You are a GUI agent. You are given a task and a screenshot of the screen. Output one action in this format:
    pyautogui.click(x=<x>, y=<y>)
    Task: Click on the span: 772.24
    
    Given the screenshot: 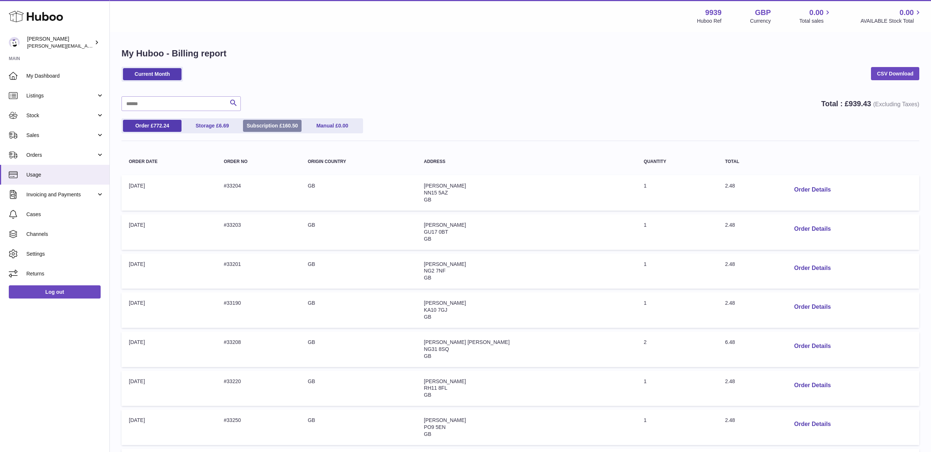 What is the action you would take?
    pyautogui.click(x=161, y=126)
    